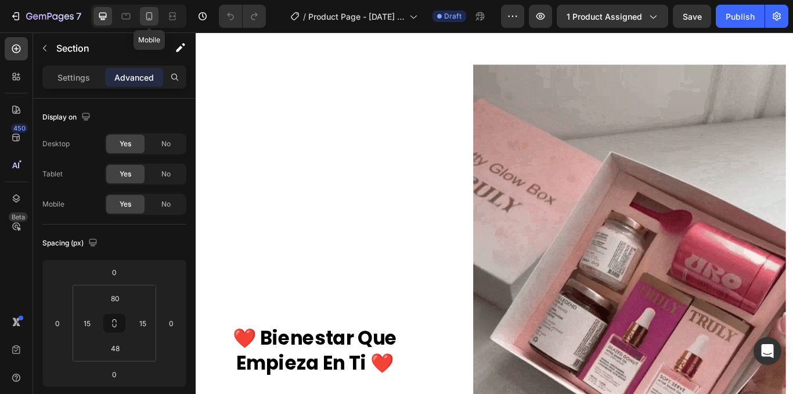  Describe the element at coordinates (56, 144) in the screenshot. I see `div: Desktop` at that location.